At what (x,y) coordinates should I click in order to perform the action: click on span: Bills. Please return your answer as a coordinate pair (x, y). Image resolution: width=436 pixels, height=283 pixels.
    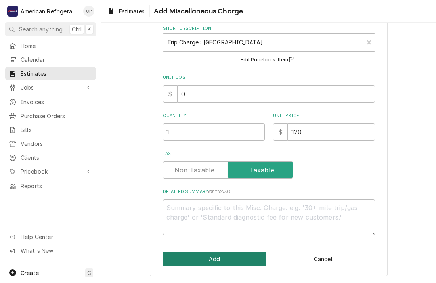
    Looking at the image, I should click on (56, 130).